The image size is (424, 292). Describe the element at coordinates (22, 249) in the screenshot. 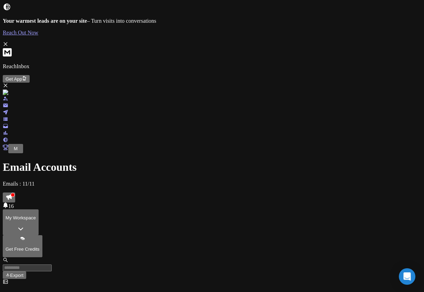

I see `p: Get Free Credits` at that location.